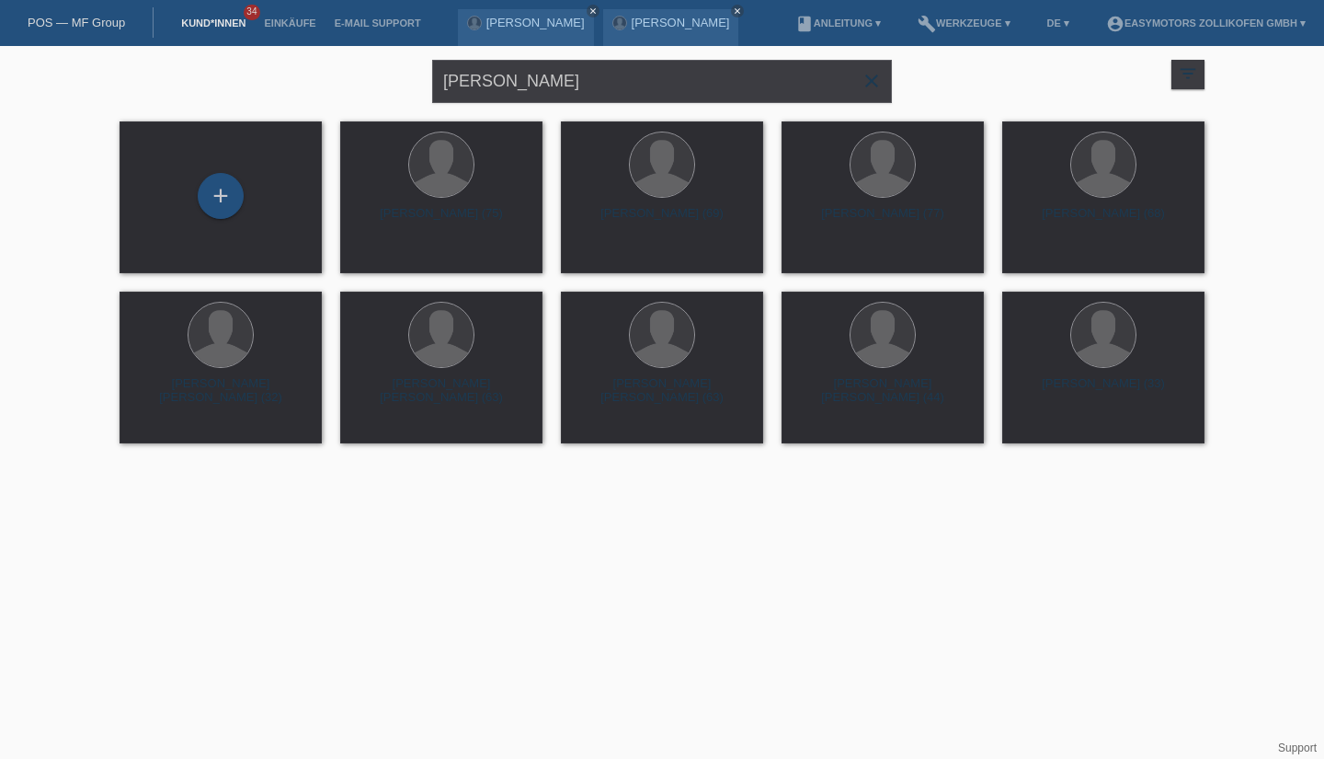 This screenshot has height=759, width=1324. What do you see at coordinates (1115, 24) in the screenshot?
I see `i: account_circle` at bounding box center [1115, 24].